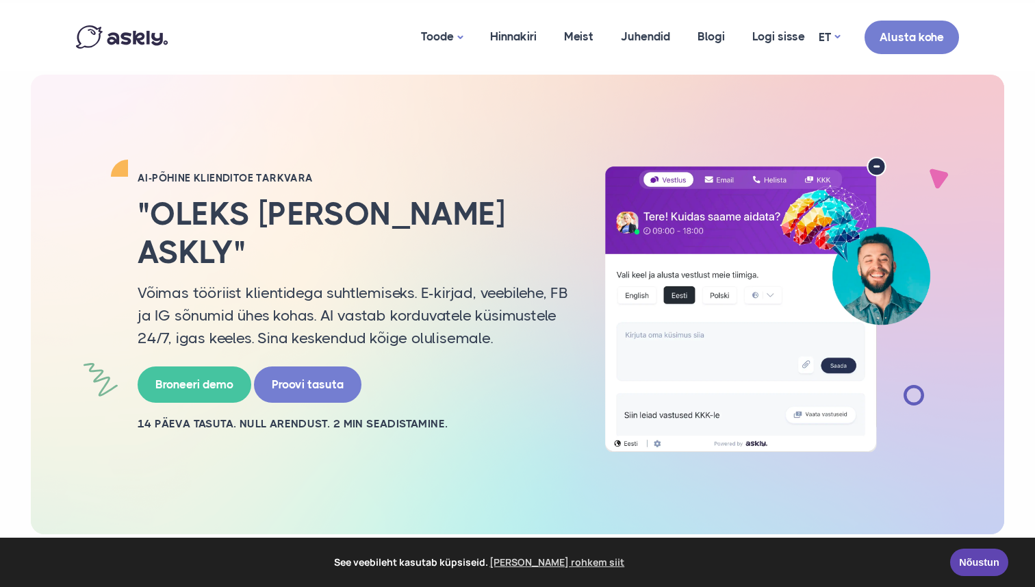 The width and height of the screenshot is (1035, 587). I want to click on h2: 14 PÄEVA TASUTA. NULL ARENDUST. 2 MIN SEADISTAMINE., so click(353, 424).